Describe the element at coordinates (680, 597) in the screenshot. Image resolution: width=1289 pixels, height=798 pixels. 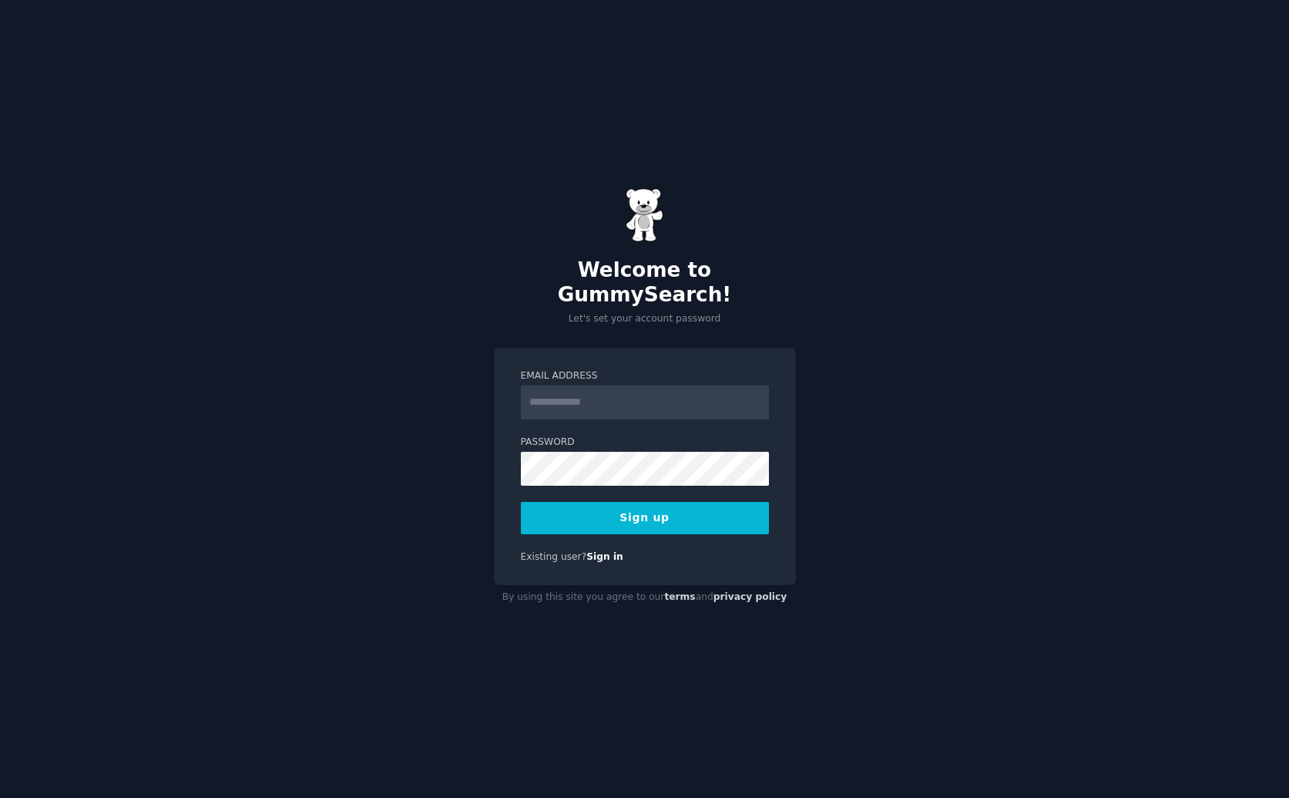
I see `a: terms` at that location.